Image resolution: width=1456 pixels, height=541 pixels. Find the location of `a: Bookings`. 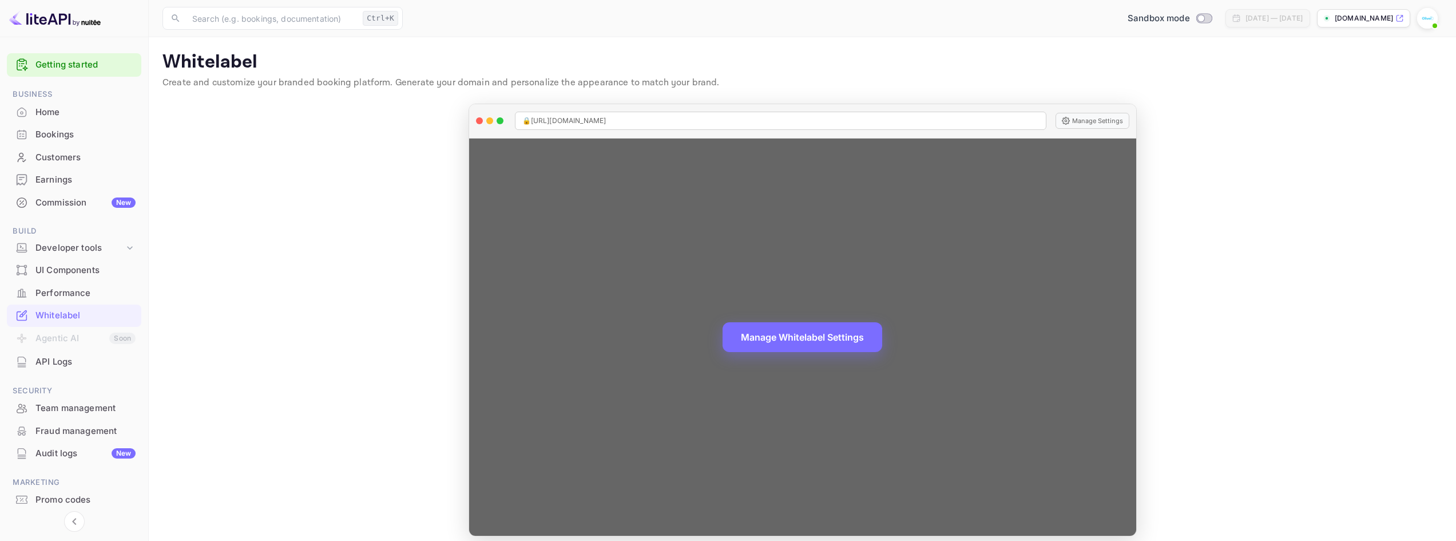

a: Bookings is located at coordinates (74, 134).